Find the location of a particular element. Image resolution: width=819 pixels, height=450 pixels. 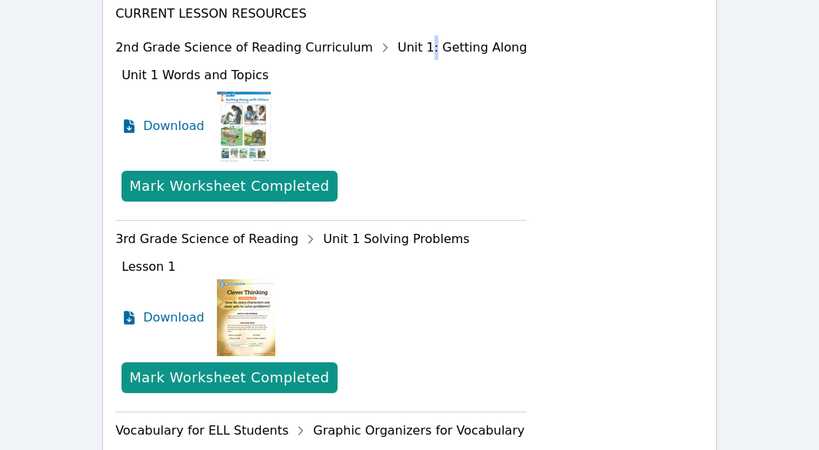

div: 3rd Grade Science of Reading Unit 1 Solving Problems is located at coordinates (321, 239).